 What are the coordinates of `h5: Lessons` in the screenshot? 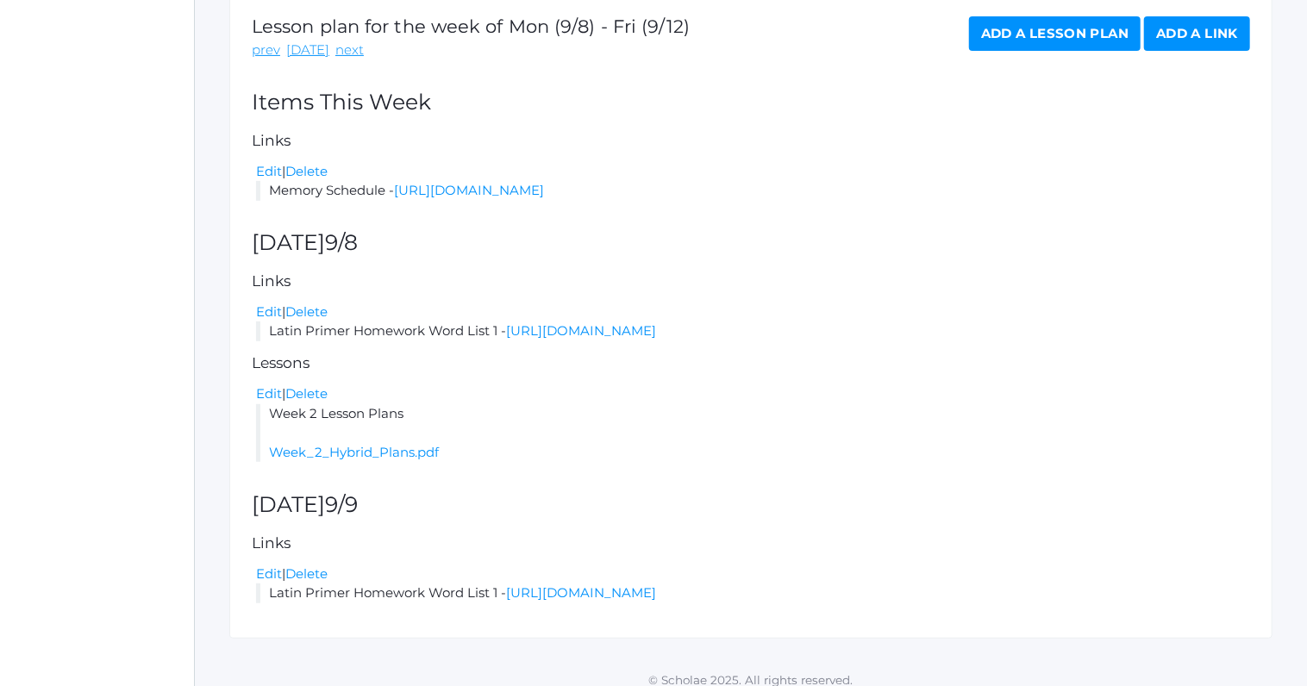 It's located at (751, 363).